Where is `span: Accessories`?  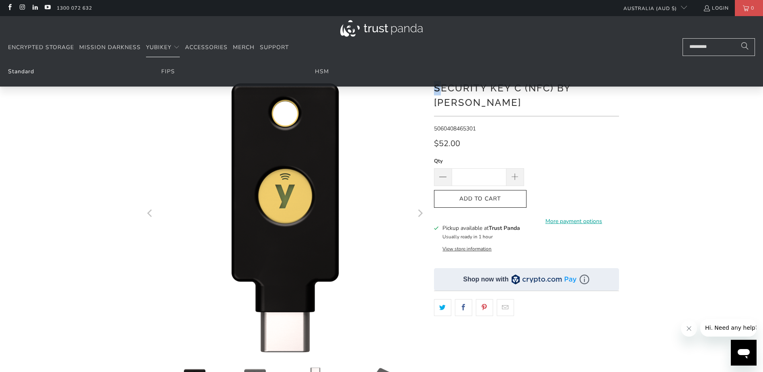 span: Accessories is located at coordinates (206, 47).